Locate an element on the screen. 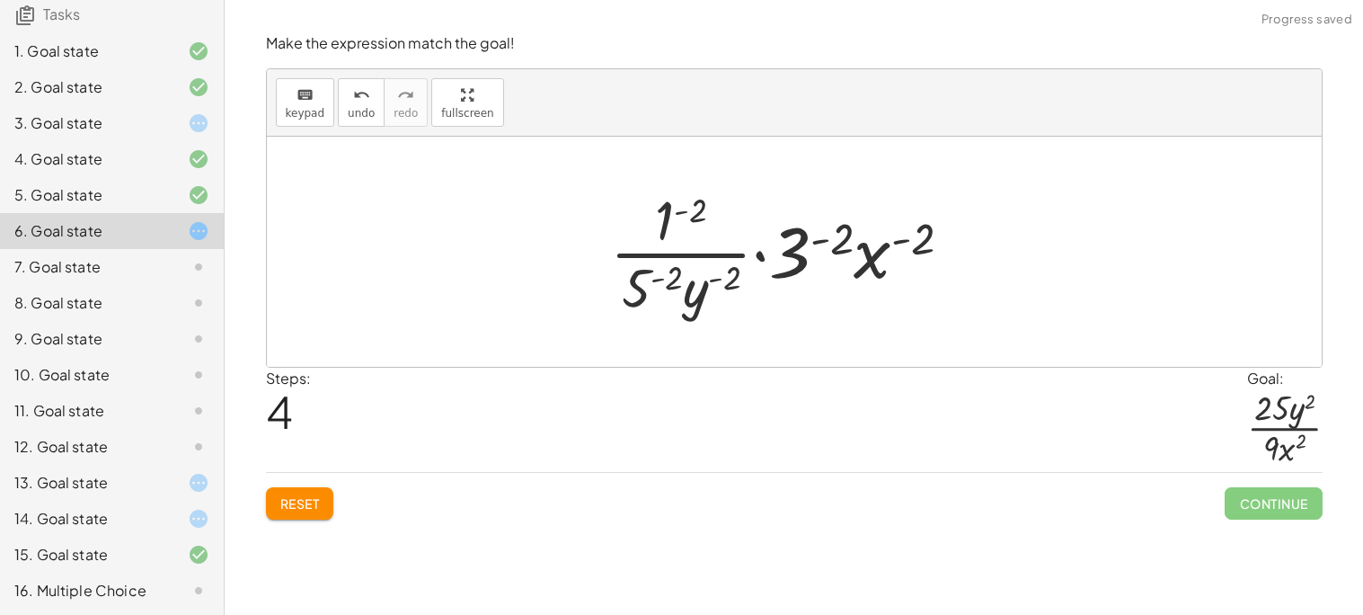 The width and height of the screenshot is (1363, 615). i: keyboard is located at coordinates (305, 95).